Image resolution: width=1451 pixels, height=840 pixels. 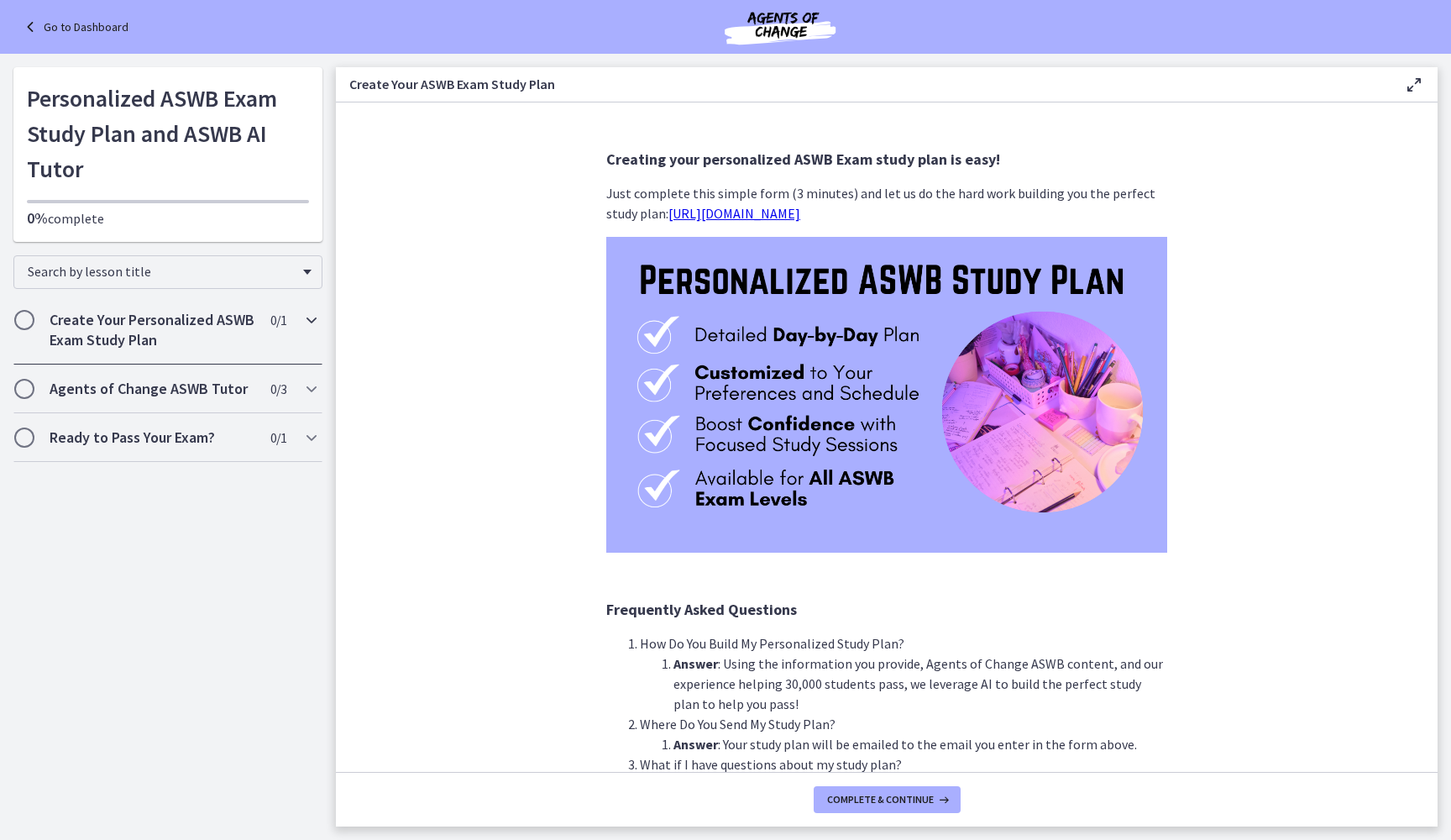 I want to click on span: Search by lesson title, so click(x=161, y=271).